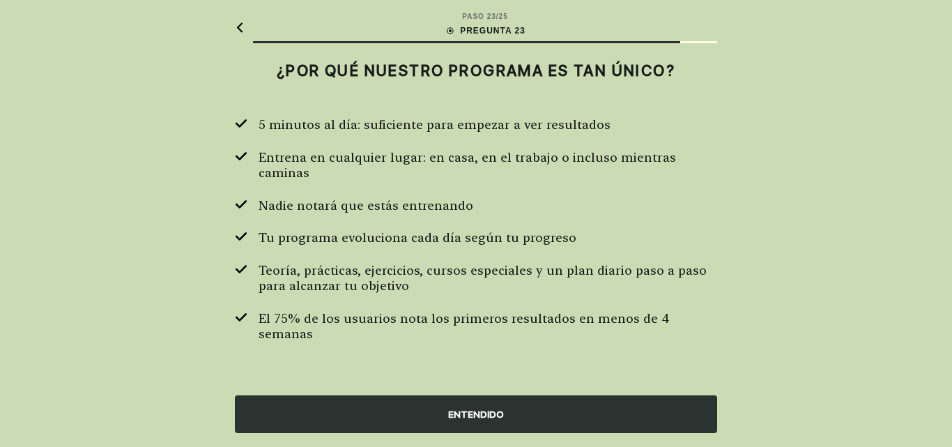 The image size is (952, 447). Describe the element at coordinates (484, 16) in the screenshot. I see `div: PASO 23 / 25` at that location.